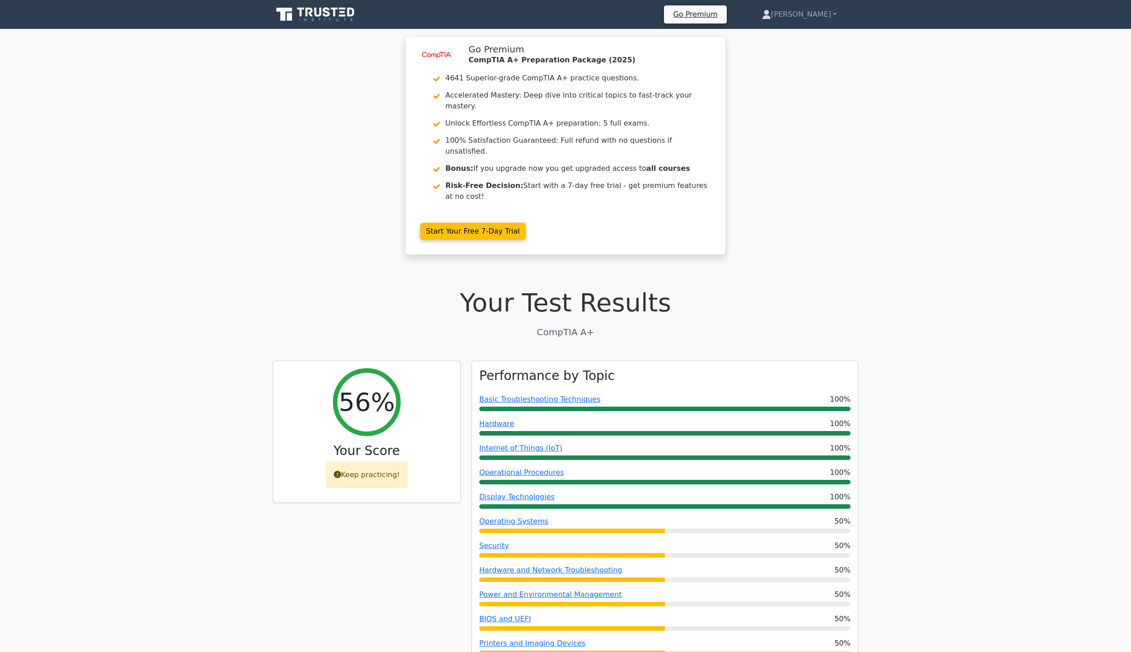 This screenshot has width=1131, height=652. I want to click on a: Power and Environmental Management, so click(550, 594).